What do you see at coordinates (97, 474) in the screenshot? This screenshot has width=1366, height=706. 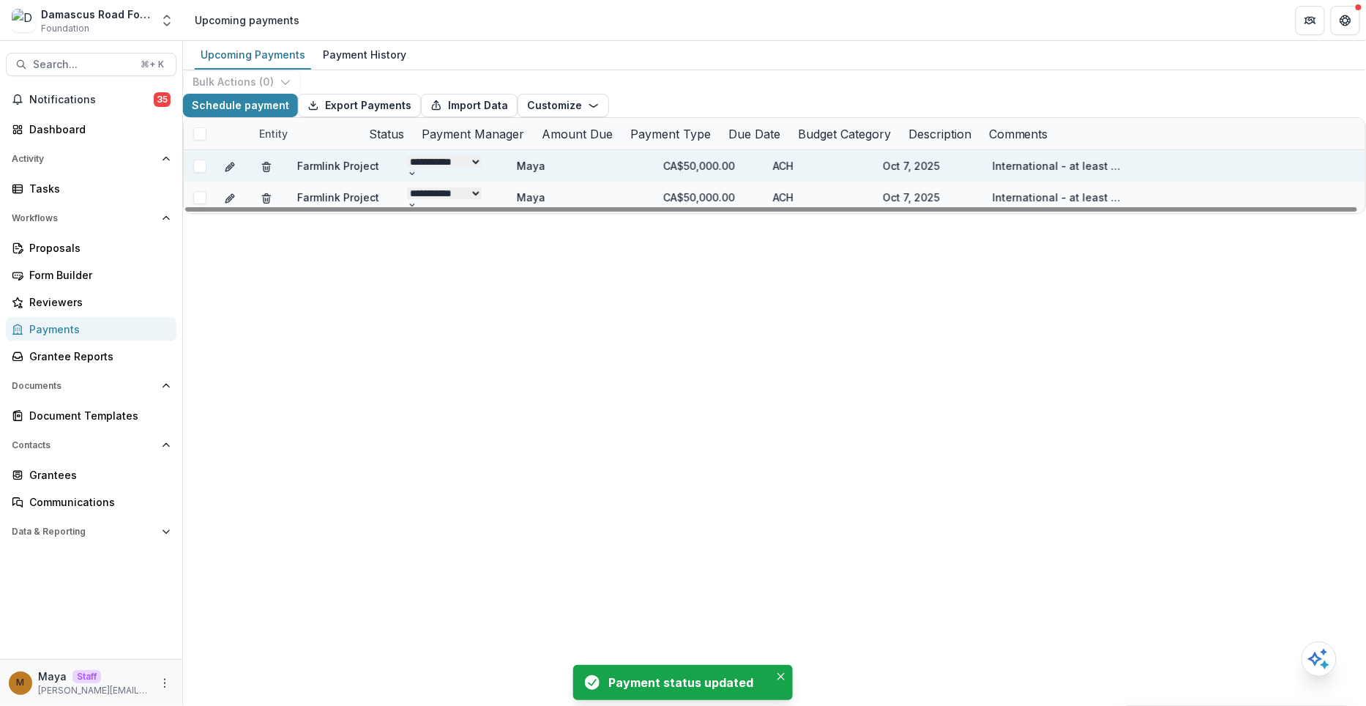 I see `div: Grantees` at bounding box center [97, 474].